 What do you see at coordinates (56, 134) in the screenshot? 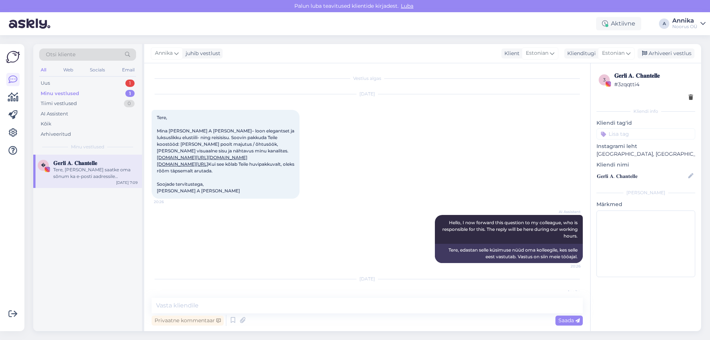
I see `div: Arhiveeritud` at bounding box center [56, 134].